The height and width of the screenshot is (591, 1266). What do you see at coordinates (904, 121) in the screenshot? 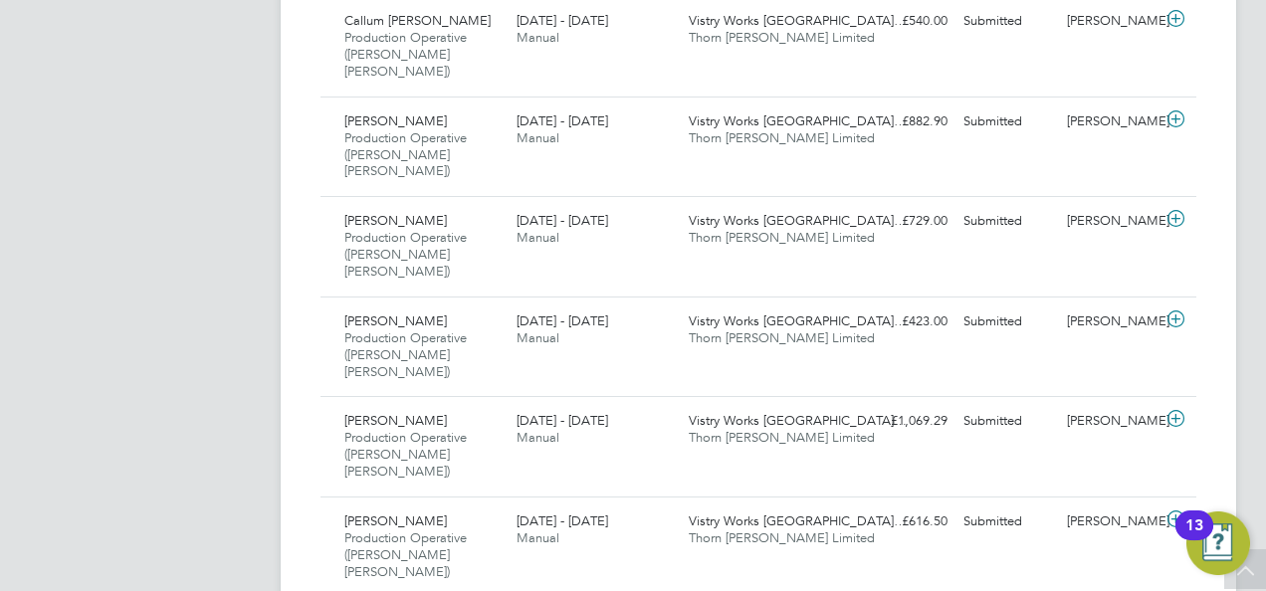
I see `div: £882.90` at bounding box center [904, 121].